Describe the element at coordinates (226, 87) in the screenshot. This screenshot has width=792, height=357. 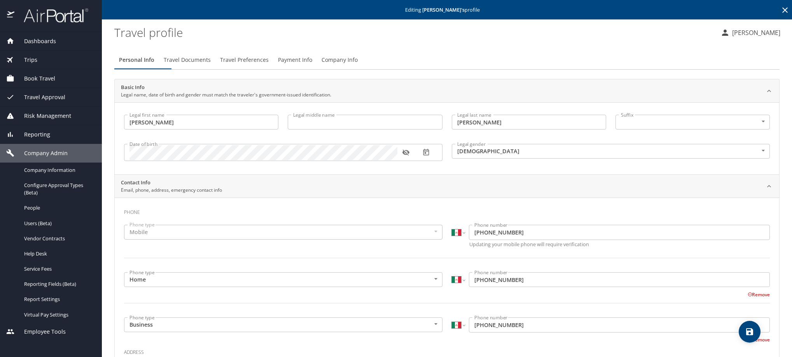
I see `h2: Basic Info` at that location.